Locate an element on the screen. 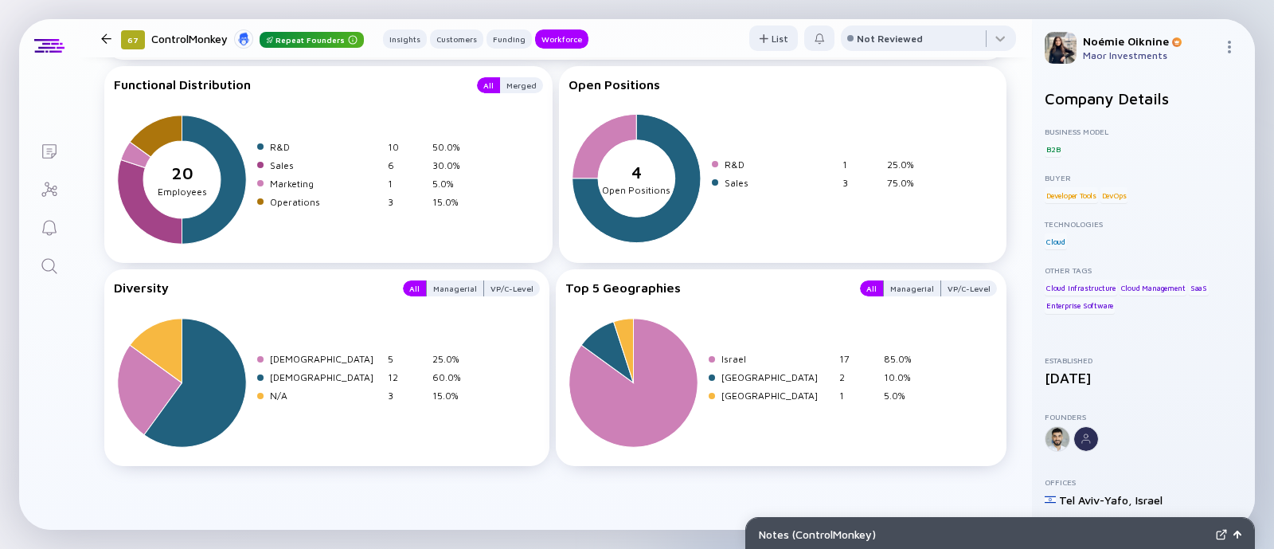 The image size is (1274, 549). div: Marketing is located at coordinates (326, 183).